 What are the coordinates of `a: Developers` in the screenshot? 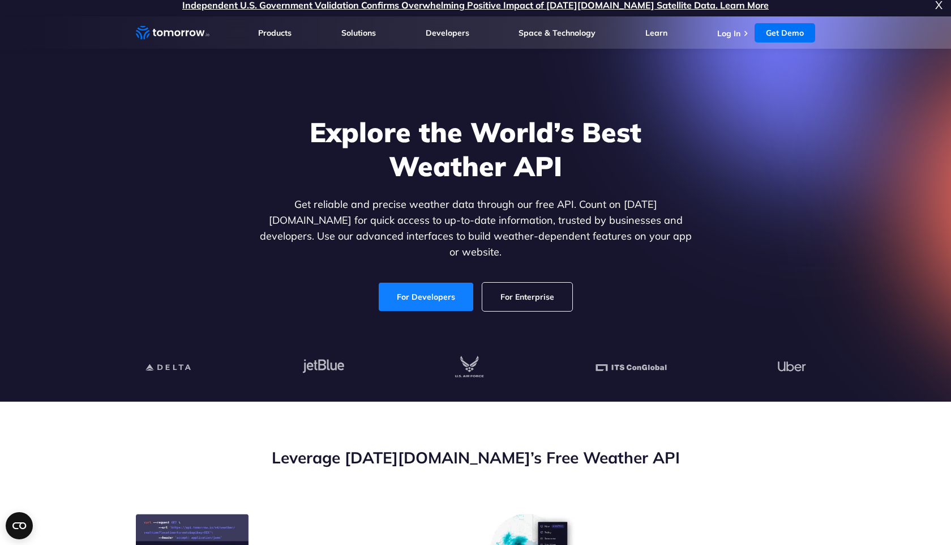 It's located at (447, 33).